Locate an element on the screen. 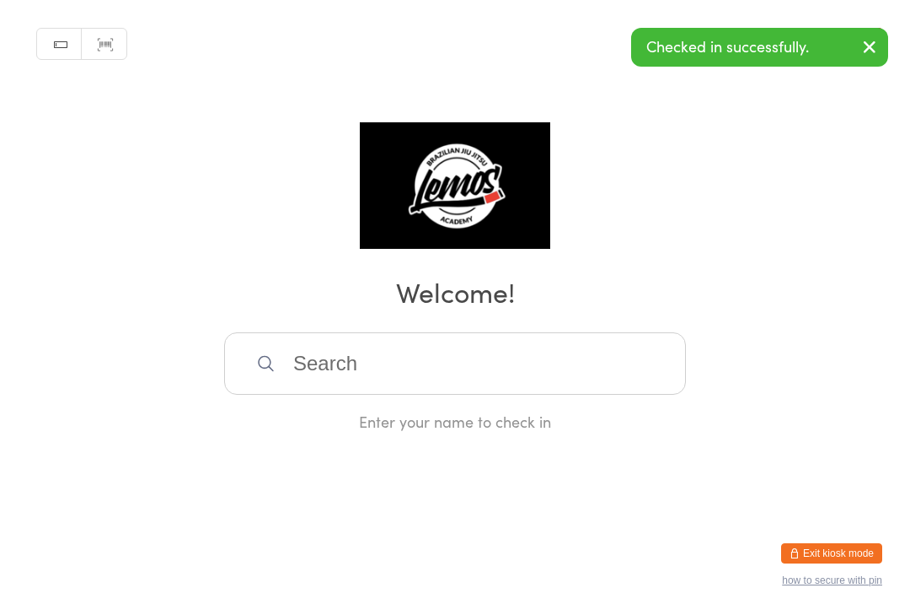  button: Exit kiosk mode is located at coordinates (832, 554).